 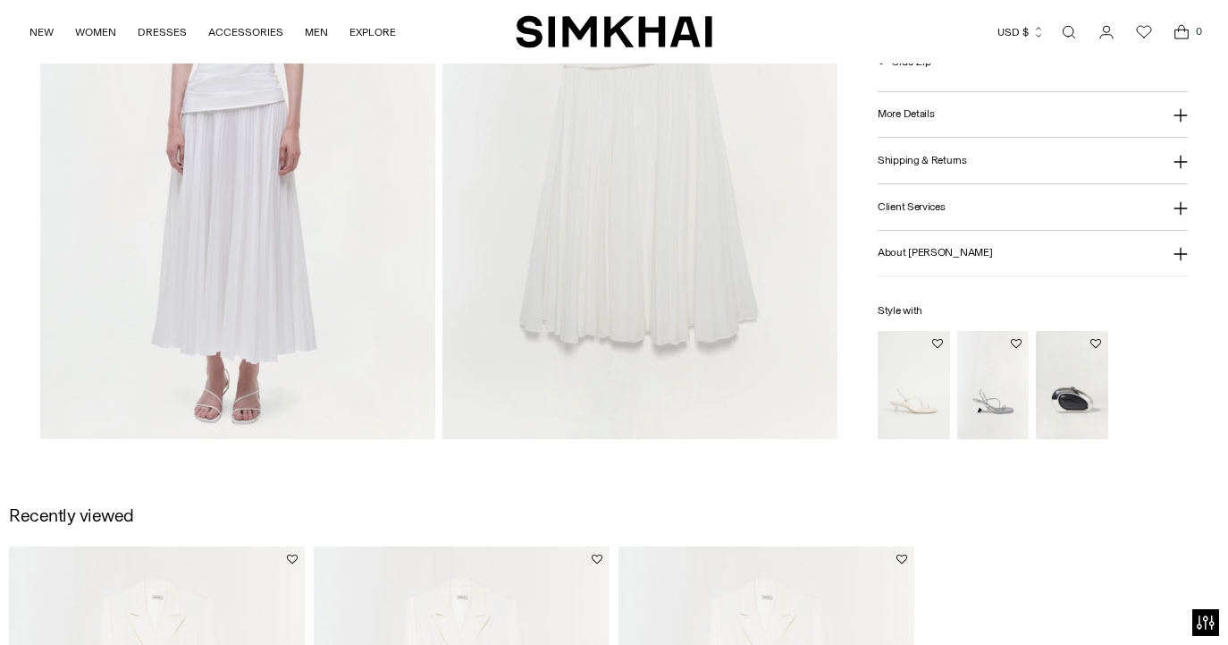 What do you see at coordinates (914, 384) in the screenshot?
I see `a: Cedonia Kitten Heel Sandal` at bounding box center [914, 384].